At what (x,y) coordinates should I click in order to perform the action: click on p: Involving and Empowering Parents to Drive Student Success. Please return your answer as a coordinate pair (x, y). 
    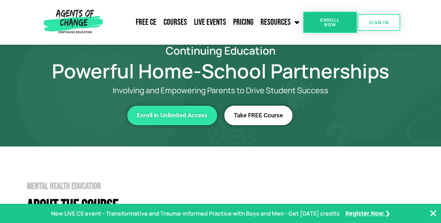
    Looking at the image, I should click on (221, 91).